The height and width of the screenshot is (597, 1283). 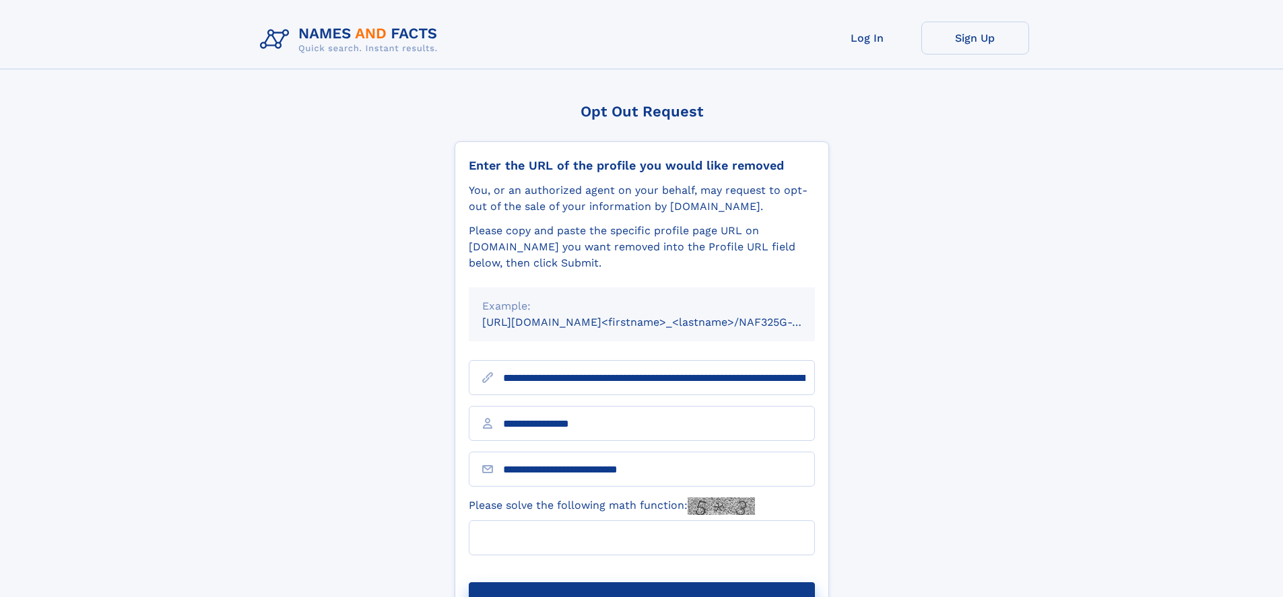 I want to click on a: Log In, so click(x=867, y=38).